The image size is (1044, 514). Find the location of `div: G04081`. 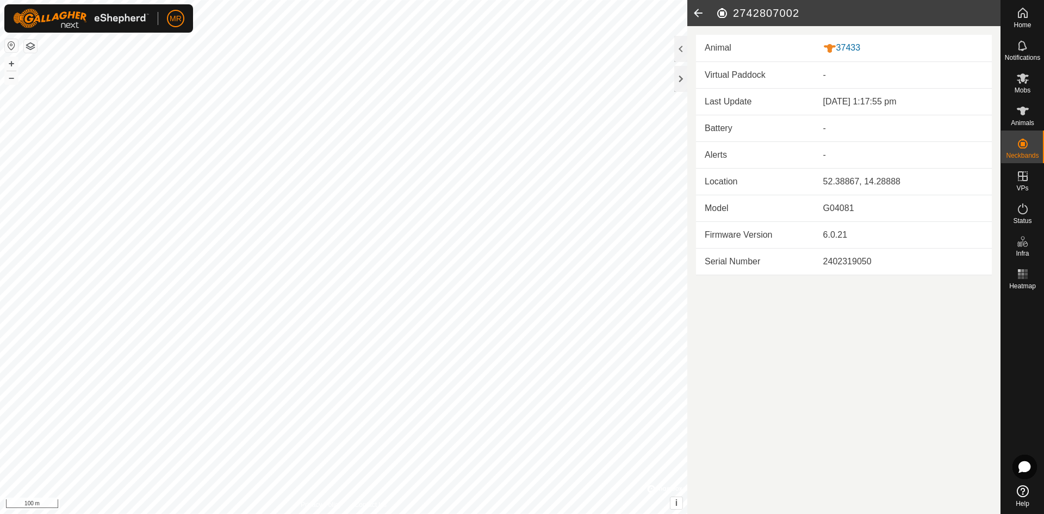

div: G04081 is located at coordinates (903, 208).